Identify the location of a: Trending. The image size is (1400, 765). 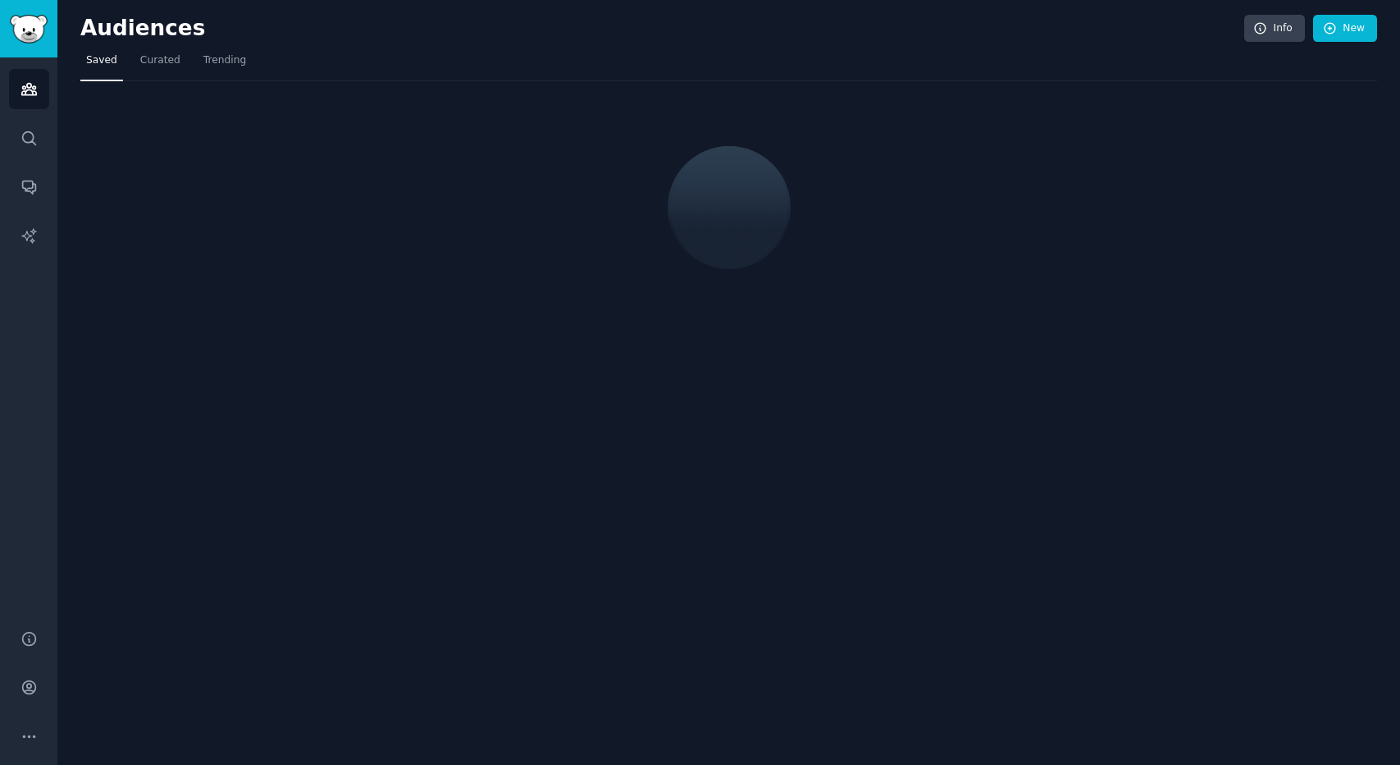
(225, 64).